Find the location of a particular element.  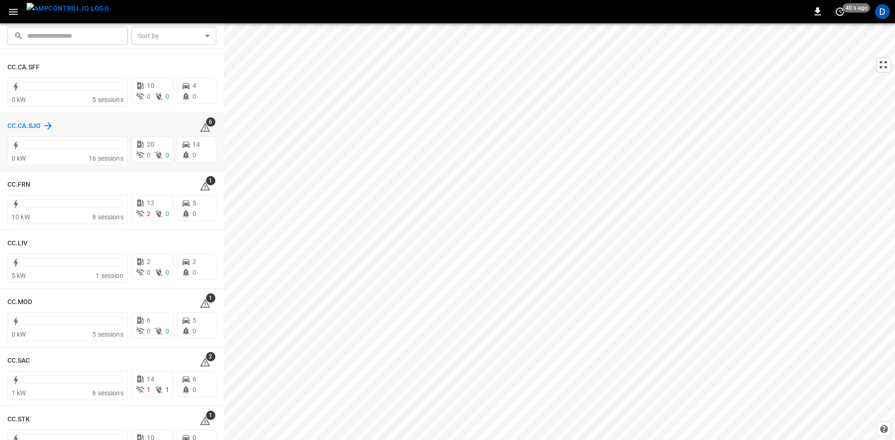

span: 20 is located at coordinates (150, 144).